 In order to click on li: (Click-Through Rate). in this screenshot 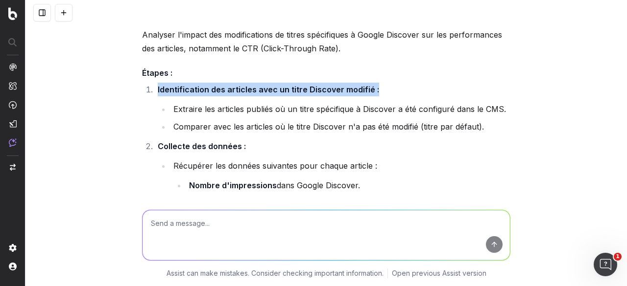, I will do `click(348, 203)`.